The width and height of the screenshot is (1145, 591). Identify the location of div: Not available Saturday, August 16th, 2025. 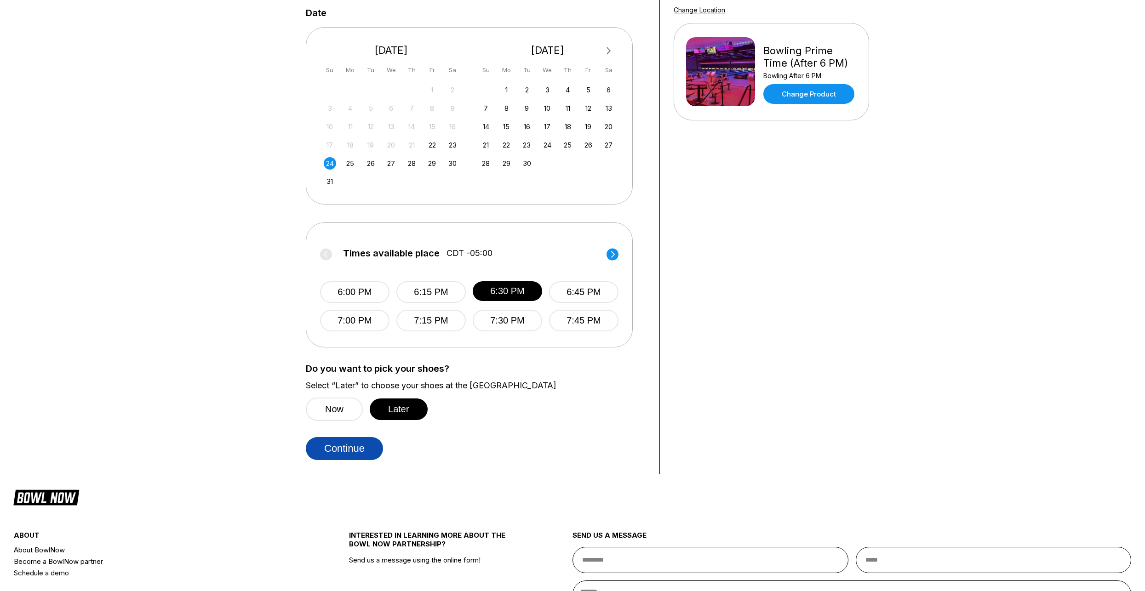
(452, 126).